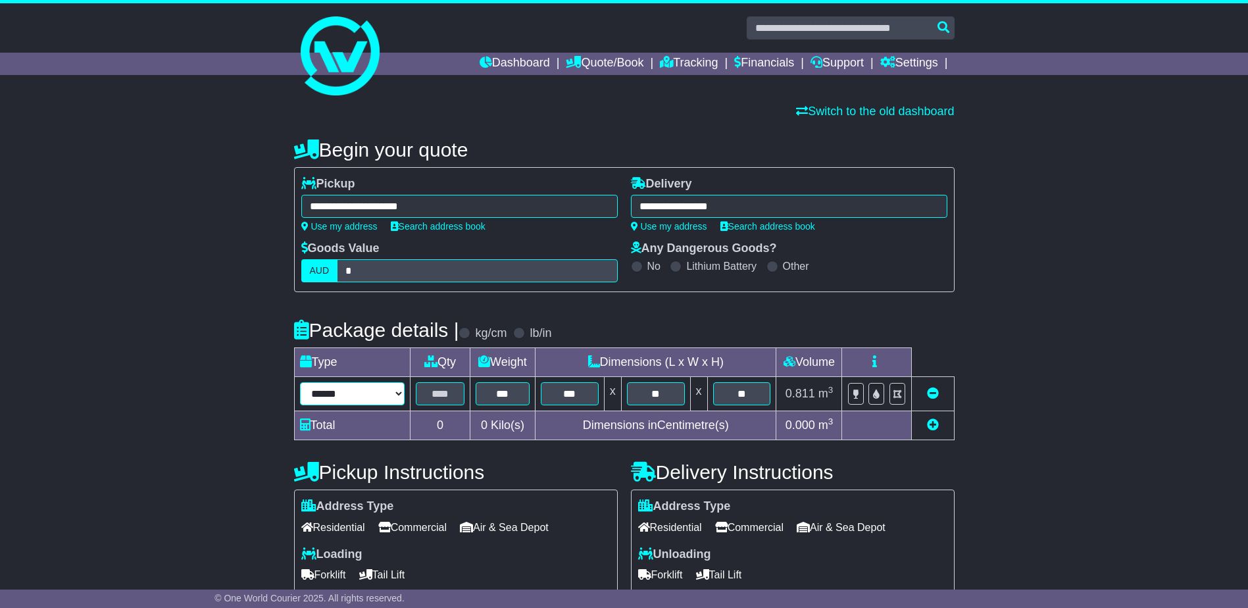 This screenshot has width=1248, height=608. I want to click on a: Remove this item, so click(933, 393).